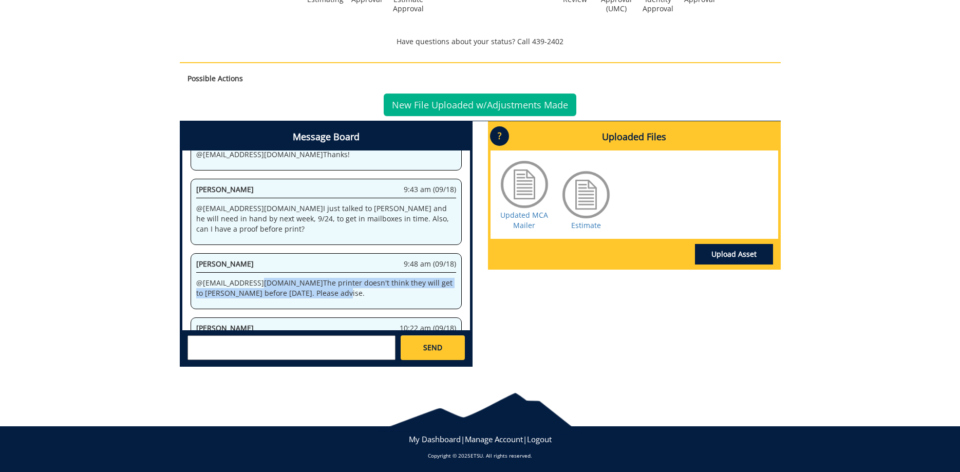 The height and width of the screenshot is (472, 960). Describe the element at coordinates (433, 348) in the screenshot. I see `span: SEND` at that location.